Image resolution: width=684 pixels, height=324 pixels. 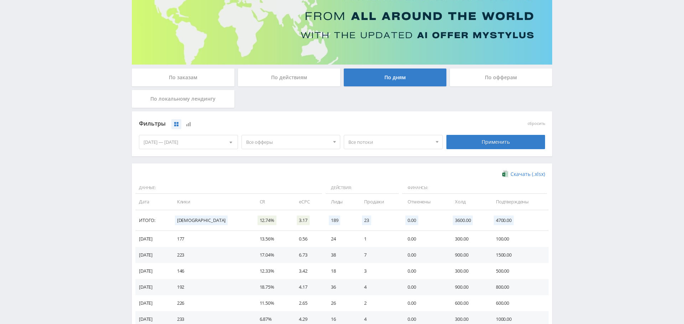 What do you see at coordinates (211, 201) in the screenshot?
I see `td: Клики` at bounding box center [211, 201].